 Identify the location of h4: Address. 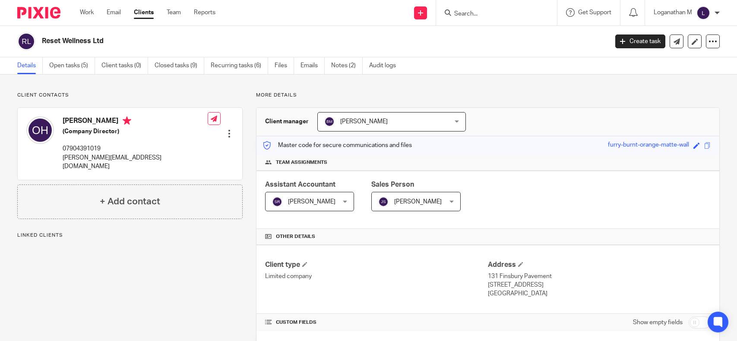
(599, 265).